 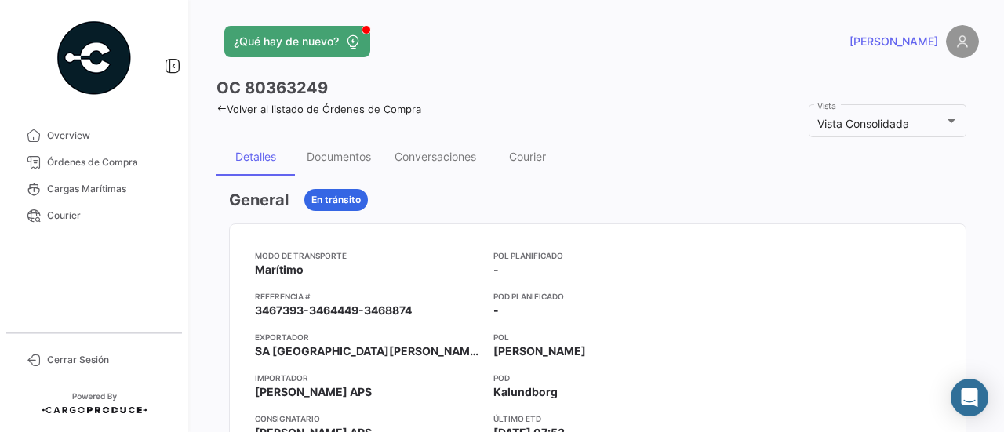 I want to click on a: Courier, so click(x=94, y=216).